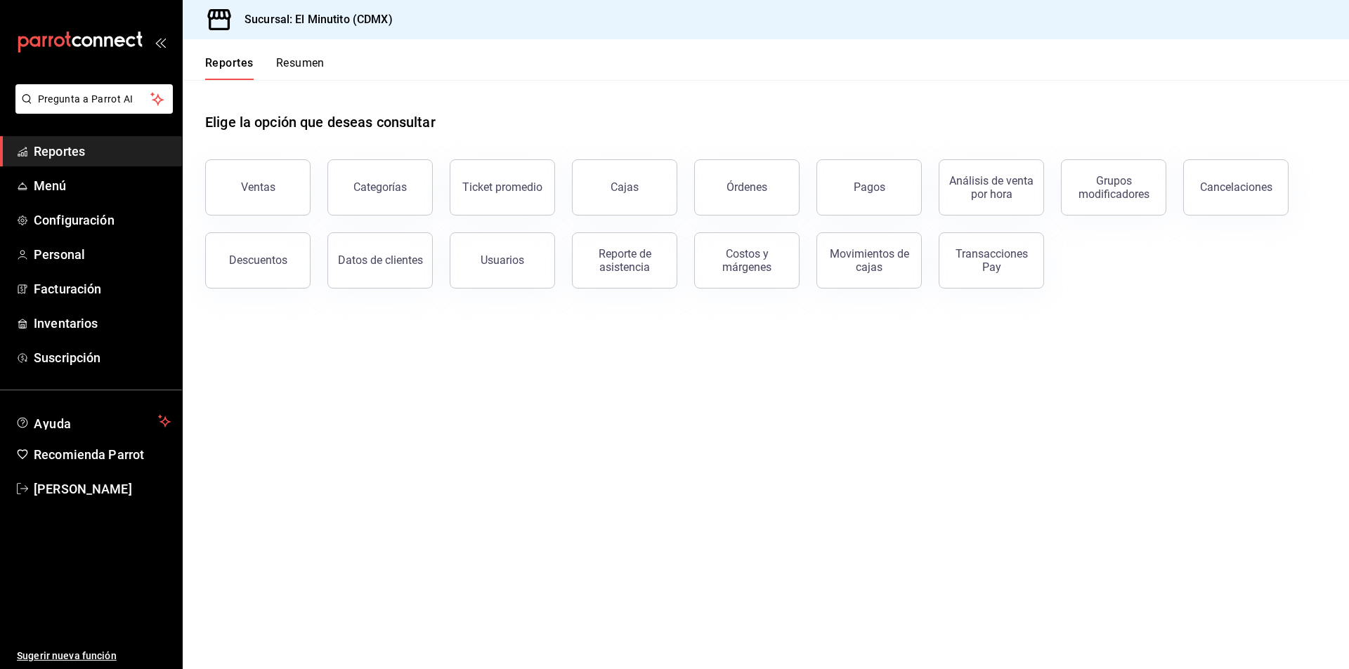 Image resolution: width=1349 pixels, height=669 pixels. What do you see at coordinates (991, 188) in the screenshot?
I see `div: Análisis de venta por hora` at bounding box center [991, 188].